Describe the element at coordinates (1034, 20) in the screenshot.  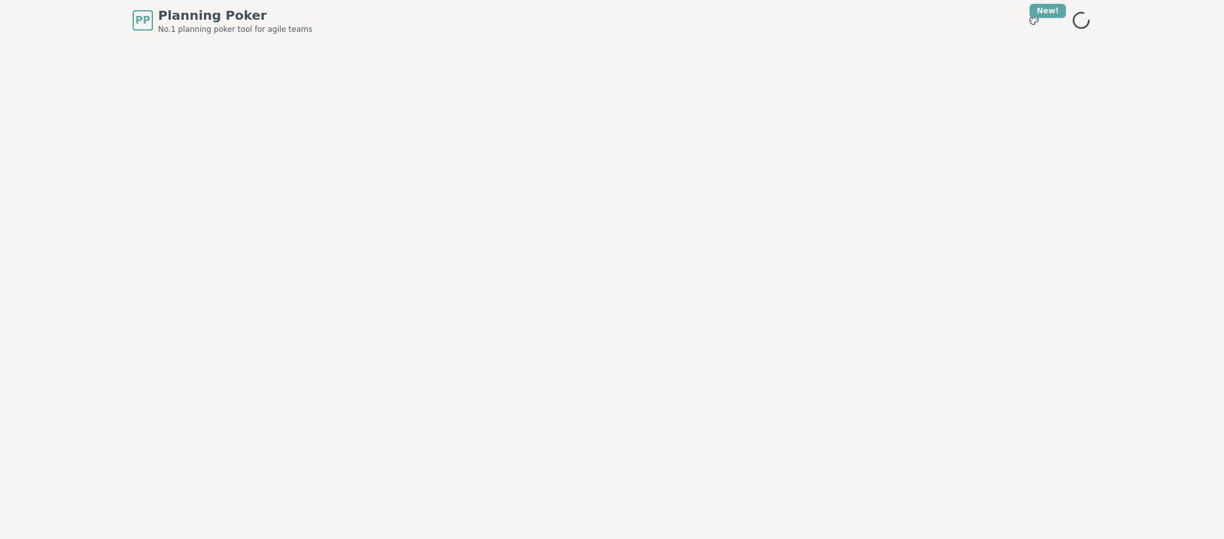
I see `button: New!` at that location.